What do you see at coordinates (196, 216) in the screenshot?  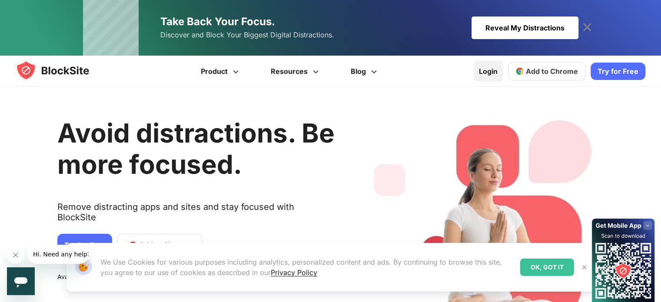 I see `text: Remove distracting apps and sites and stay focused with BlockSite` at bounding box center [196, 216].